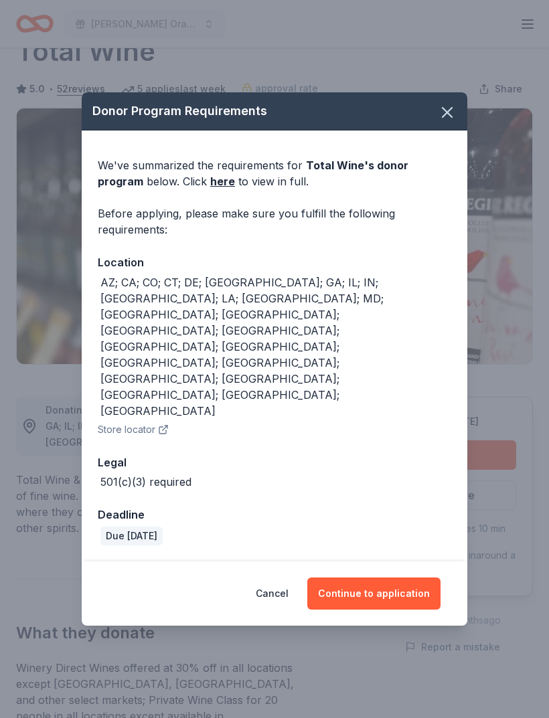 Image resolution: width=549 pixels, height=718 pixels. Describe the element at coordinates (274, 173) in the screenshot. I see `div: We've summarized the requirements for below. Click to view in full.` at that location.